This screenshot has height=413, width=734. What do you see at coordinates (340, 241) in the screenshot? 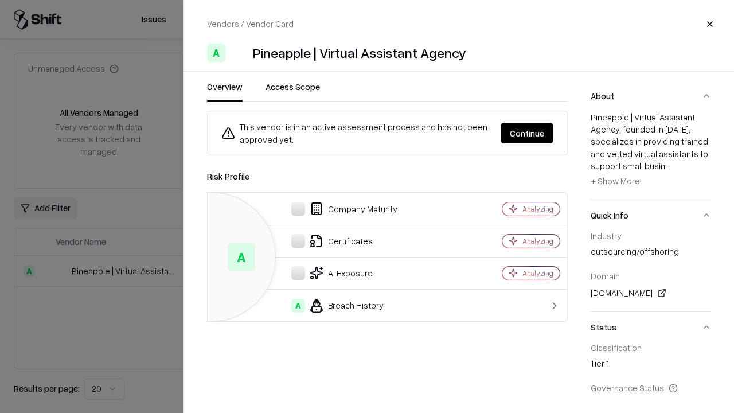
I see `div: Certificates` at bounding box center [340, 241].